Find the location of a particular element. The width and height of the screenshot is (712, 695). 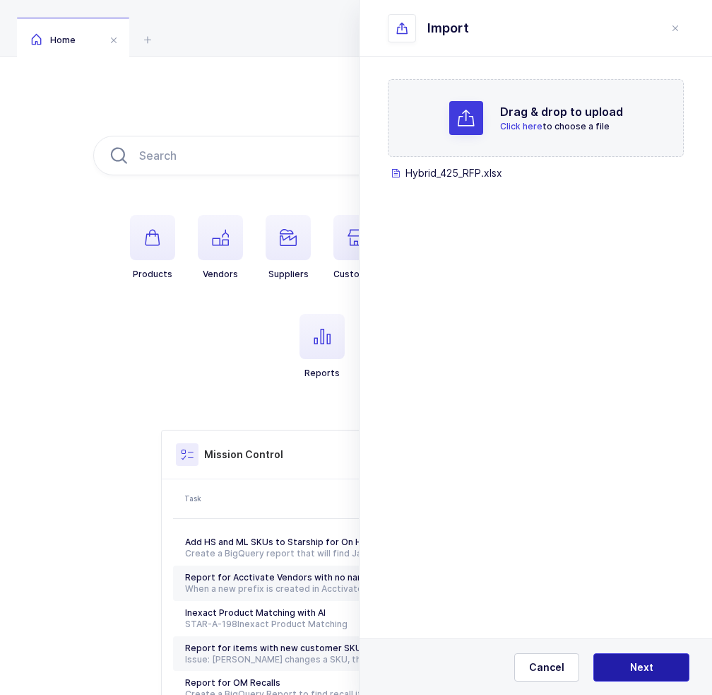

div: Task is located at coordinates (328, 498).